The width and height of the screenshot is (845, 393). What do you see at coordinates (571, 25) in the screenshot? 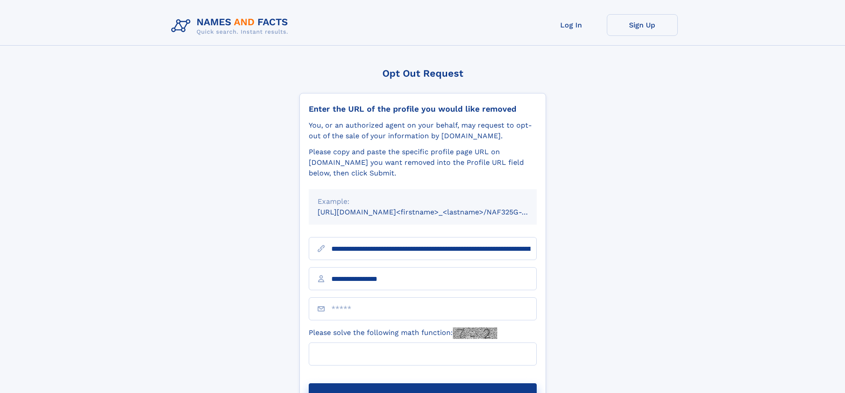
I see `a: Log In` at bounding box center [571, 25].